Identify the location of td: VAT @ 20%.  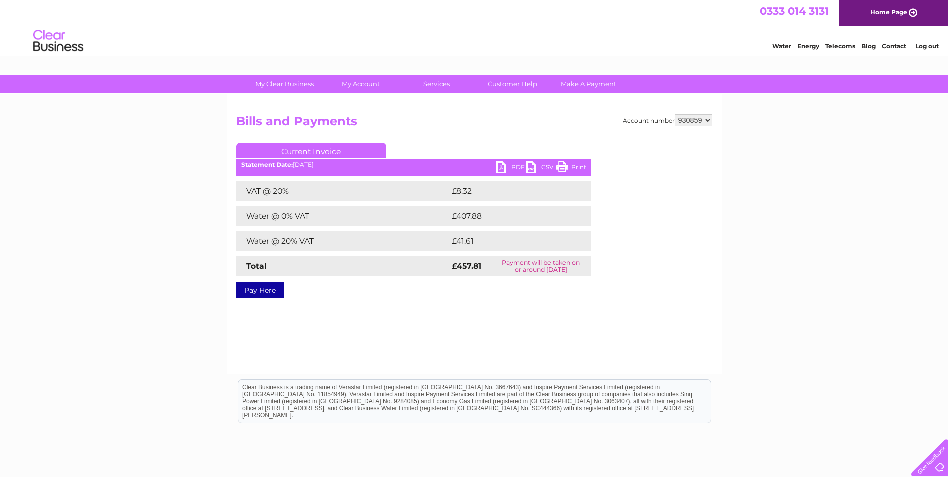
(343, 191).